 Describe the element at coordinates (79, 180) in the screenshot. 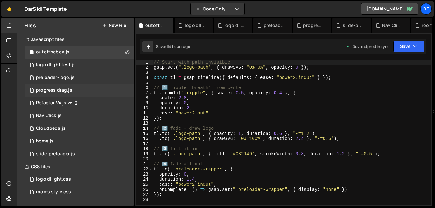

I see `div: 15943/48318.css` at that location.